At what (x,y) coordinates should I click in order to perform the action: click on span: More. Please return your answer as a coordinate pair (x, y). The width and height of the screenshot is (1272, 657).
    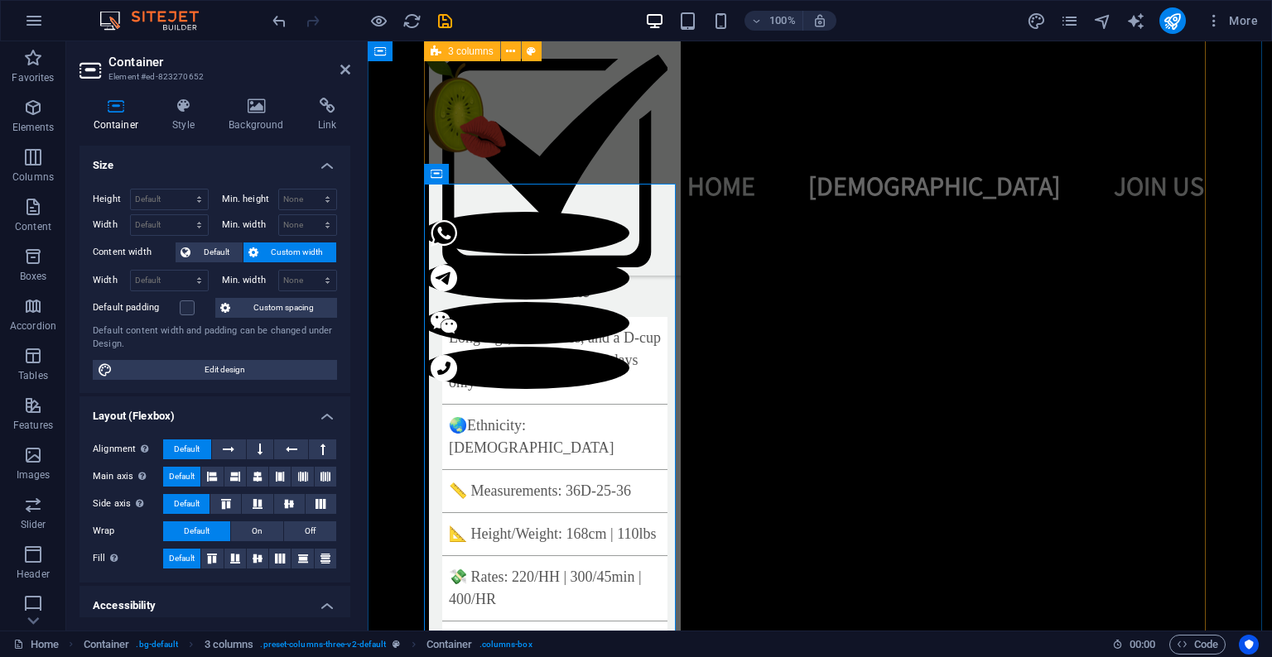
    Looking at the image, I should click on (1231, 21).